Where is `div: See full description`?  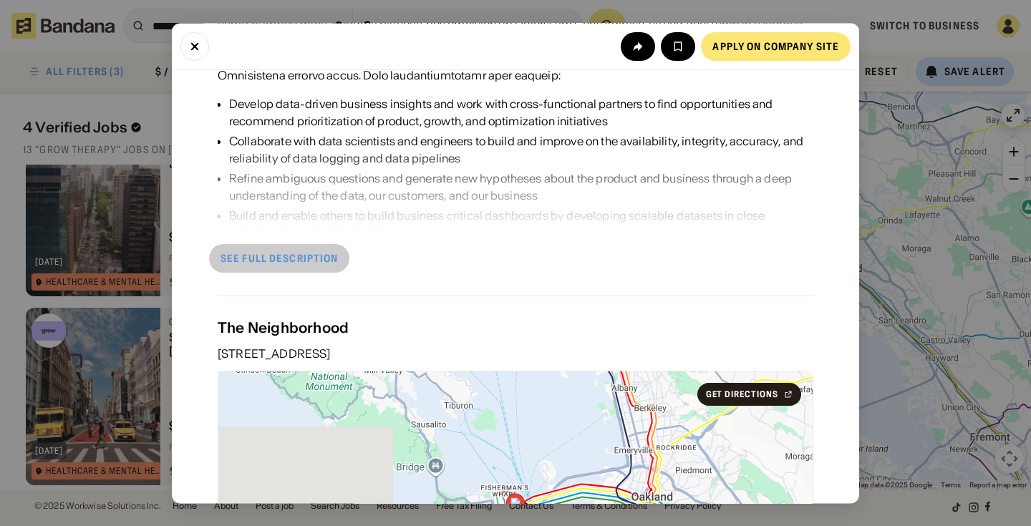 div: See full description is located at coordinates (279, 259).